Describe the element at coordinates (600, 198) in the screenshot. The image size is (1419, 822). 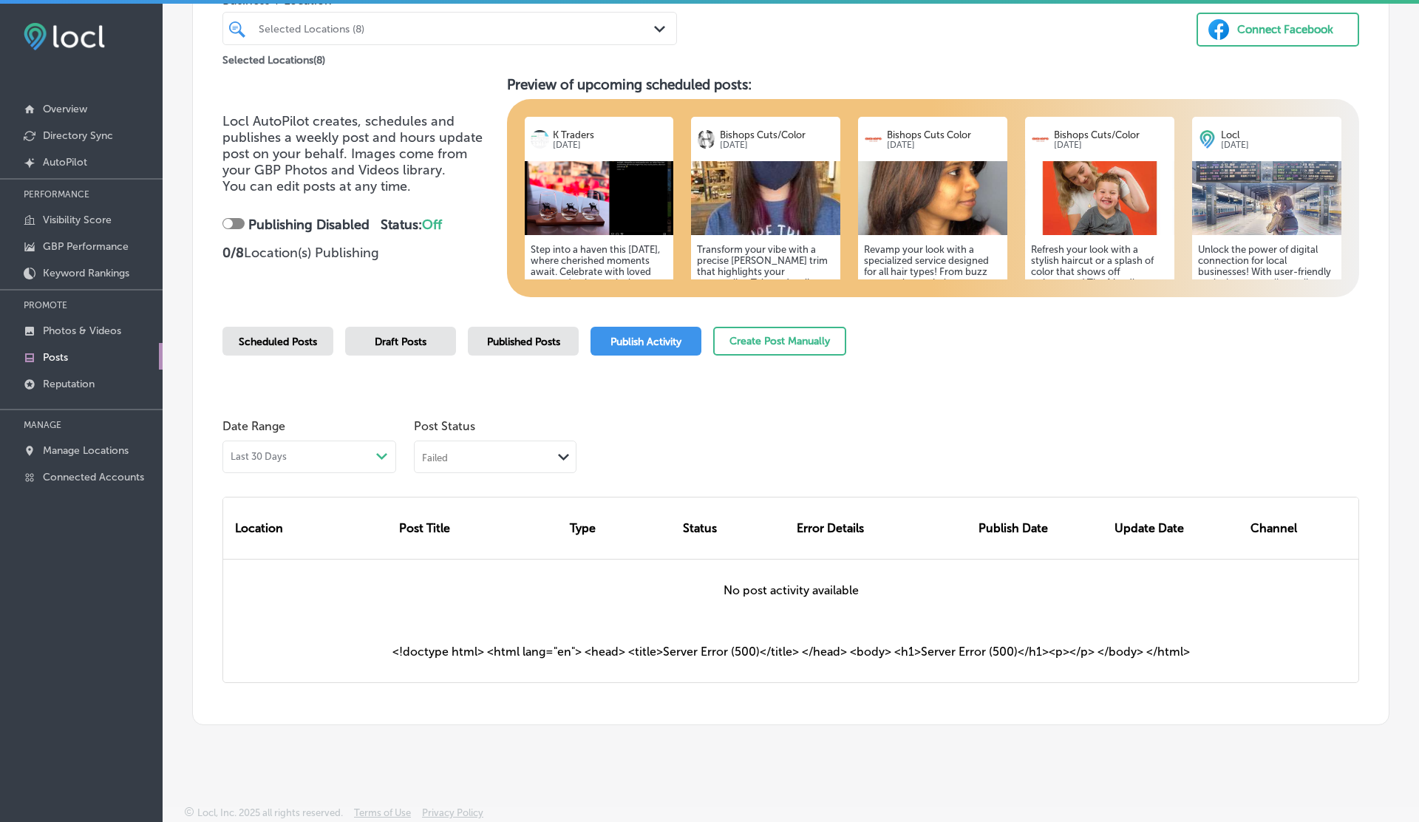
I see `img: 1751980926f697749b-cc75-4d6e-b003-5b8ee1acef79_2025-05-22.png` at that location.